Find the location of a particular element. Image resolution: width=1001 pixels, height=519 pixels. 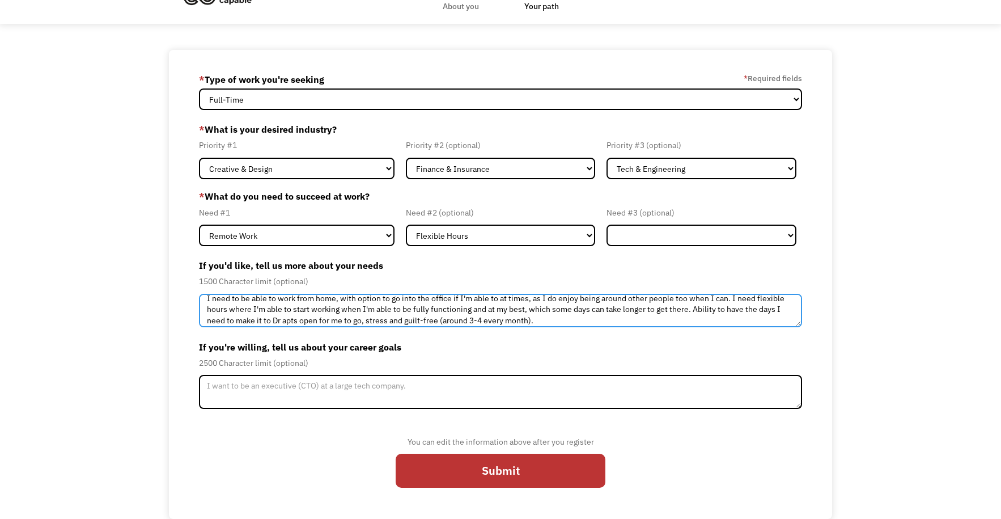

div: Need #2 (optional) is located at coordinates (500, 213).